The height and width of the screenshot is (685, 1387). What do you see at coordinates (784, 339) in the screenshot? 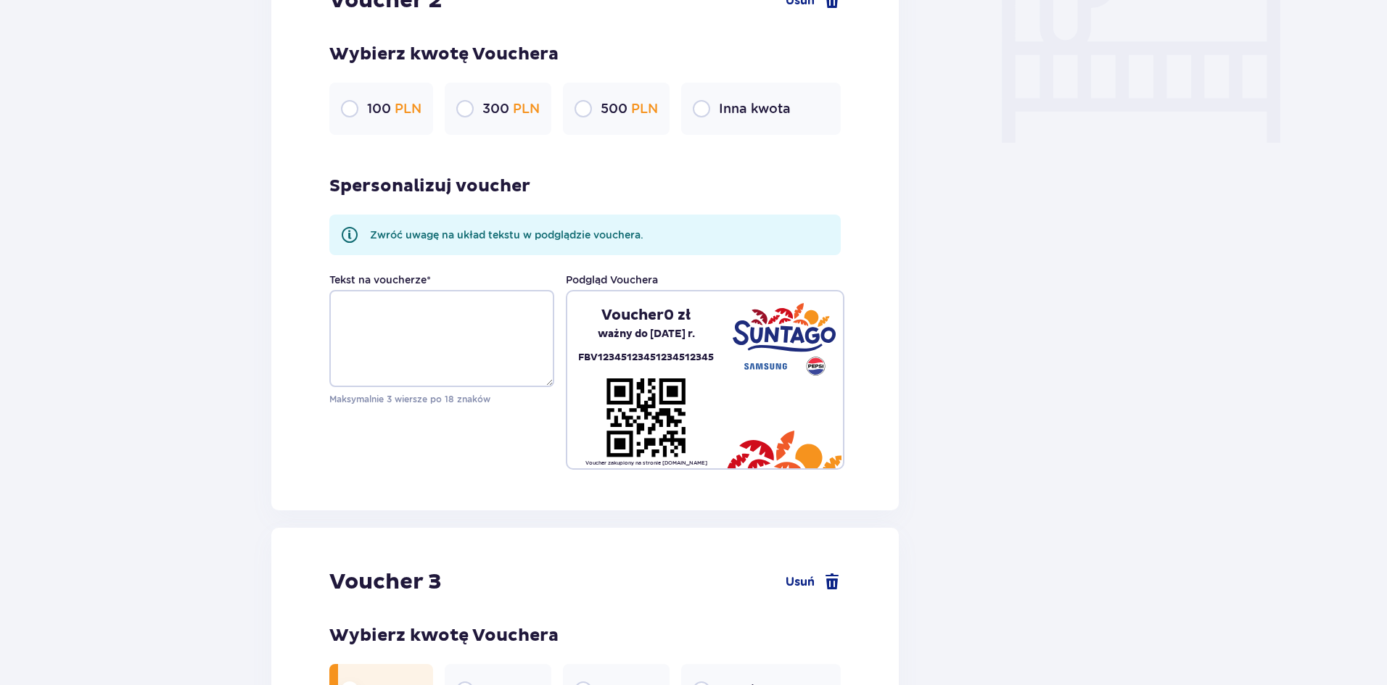
I see `img: Suntago - Samsung - Pepsi` at bounding box center [784, 339].